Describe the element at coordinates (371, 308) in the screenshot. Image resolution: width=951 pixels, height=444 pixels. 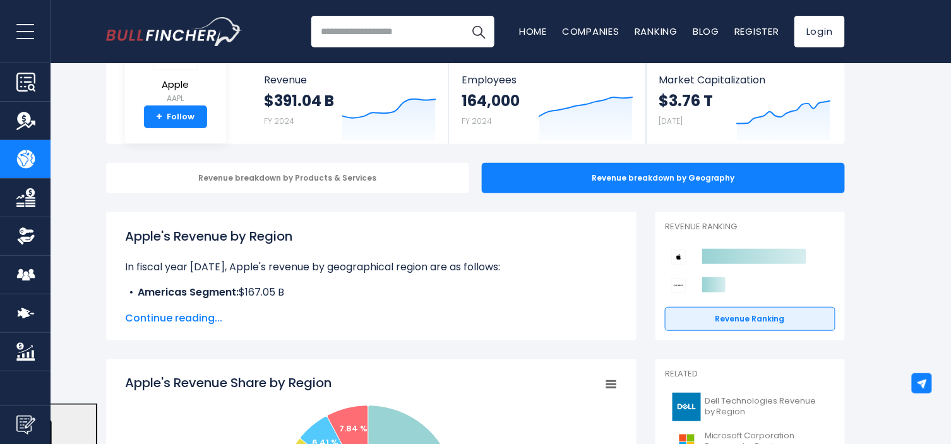
I see `li: $101.33 B` at that location.